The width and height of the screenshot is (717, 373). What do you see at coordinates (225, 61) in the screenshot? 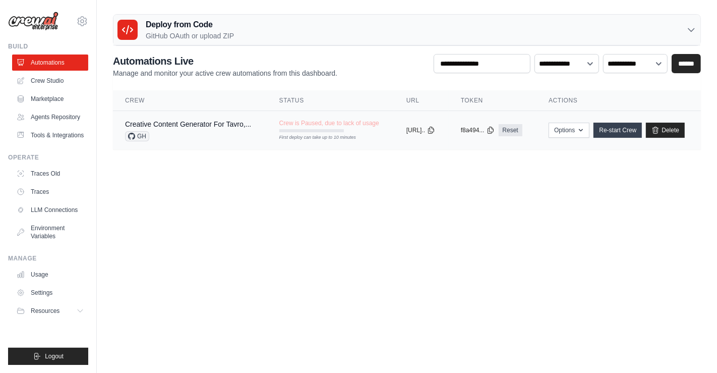
I see `h2: Automations Live` at bounding box center [225, 61].